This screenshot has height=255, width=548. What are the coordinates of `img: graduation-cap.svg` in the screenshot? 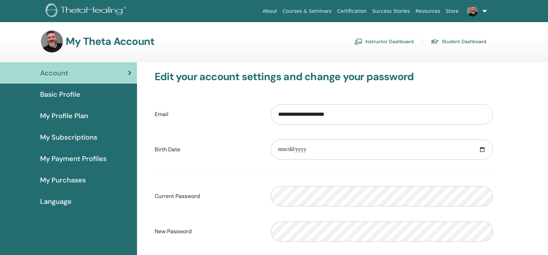 It's located at (435, 41).